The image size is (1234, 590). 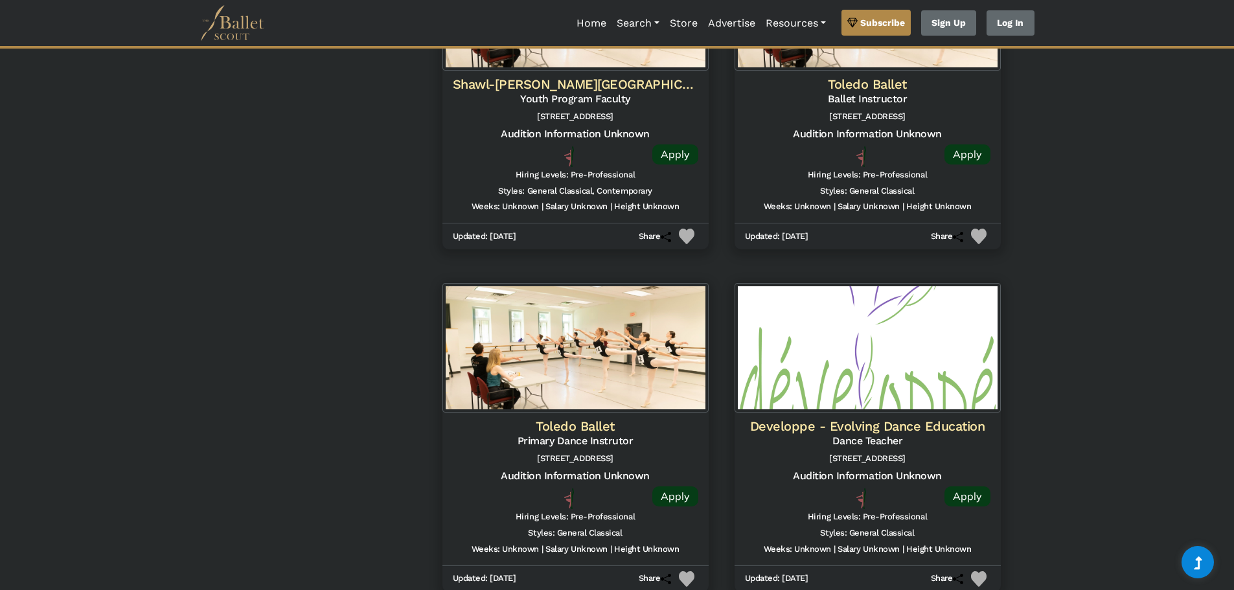 What do you see at coordinates (876, 23) in the screenshot?
I see `a: Subscribe` at bounding box center [876, 23].